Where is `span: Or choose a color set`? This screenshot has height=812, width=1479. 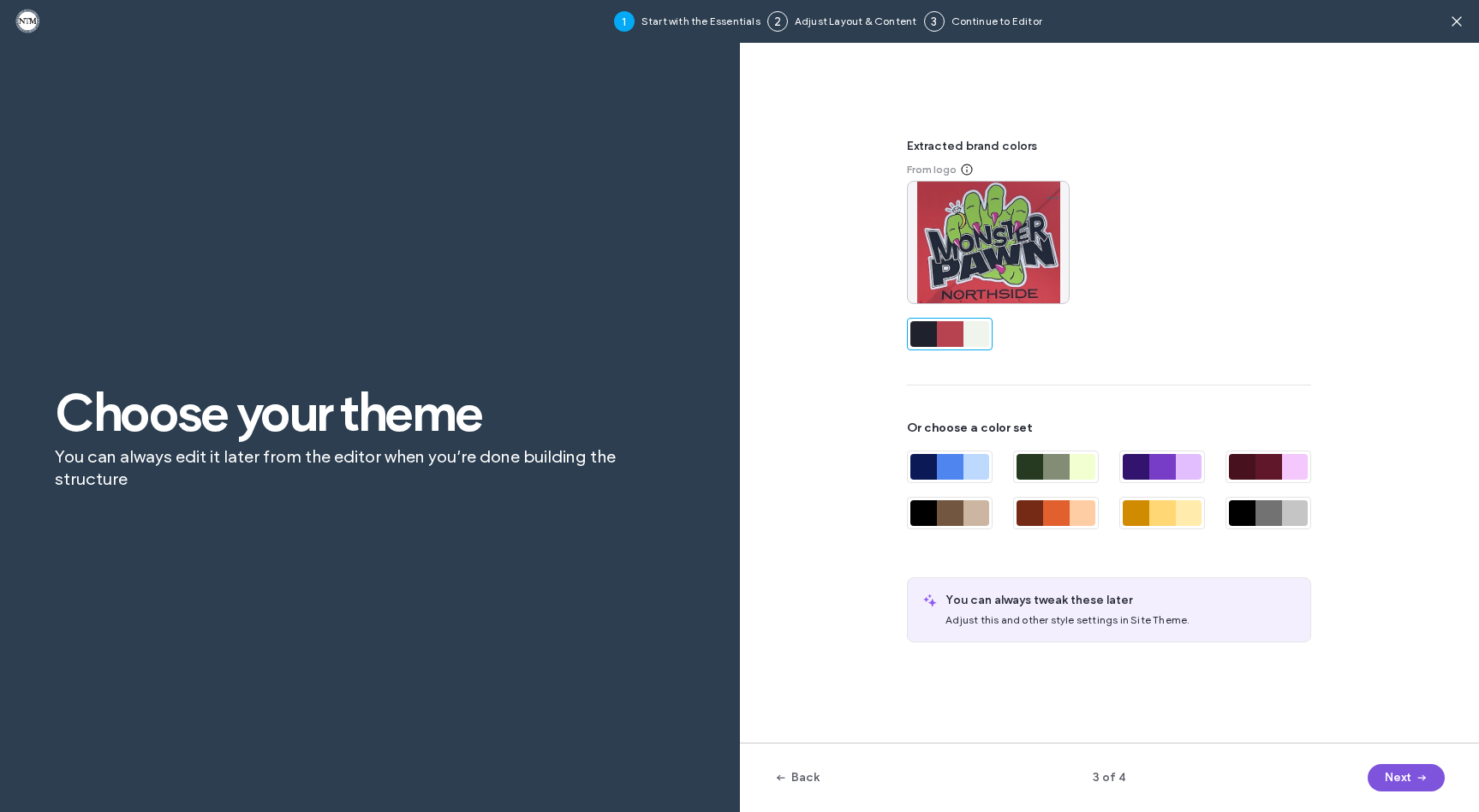 span: Or choose a color set is located at coordinates (1109, 428).